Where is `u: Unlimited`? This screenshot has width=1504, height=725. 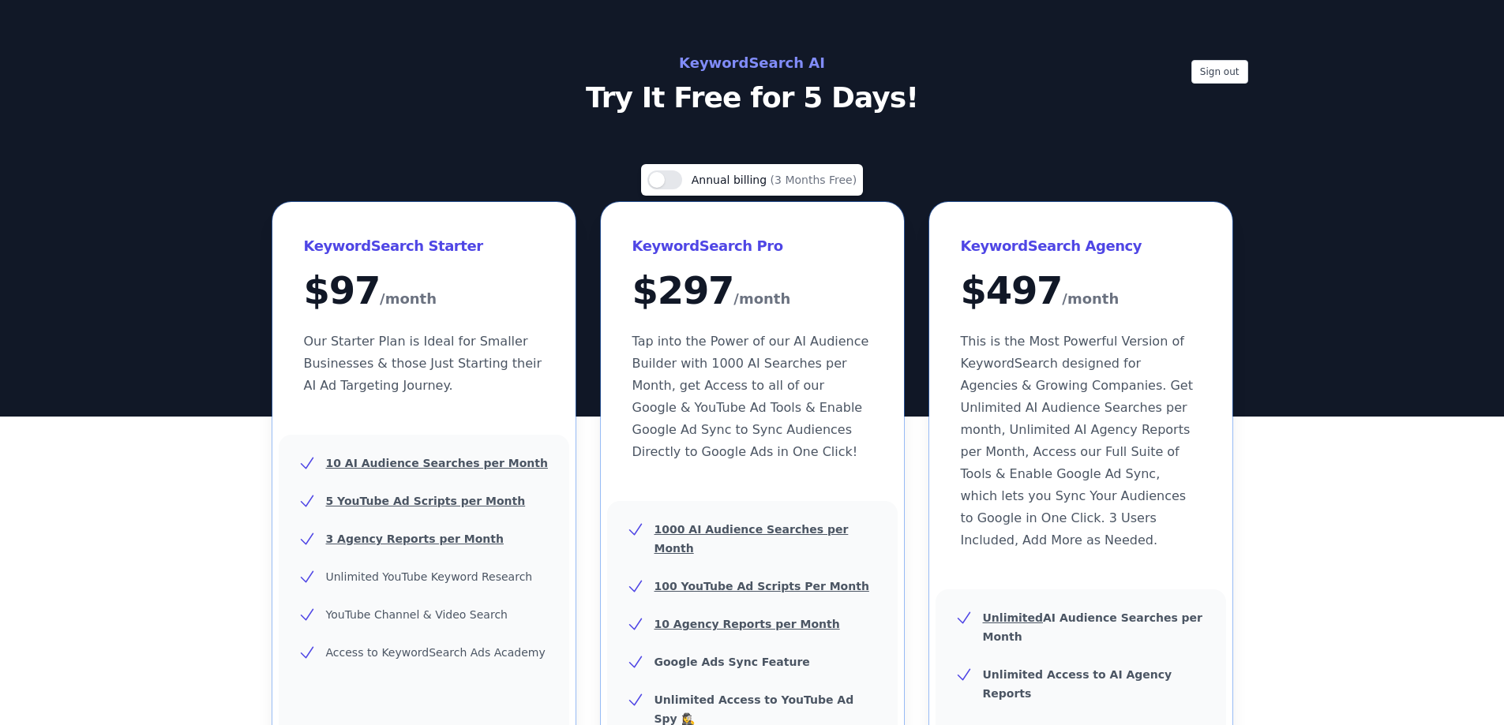 u: Unlimited is located at coordinates (1013, 618).